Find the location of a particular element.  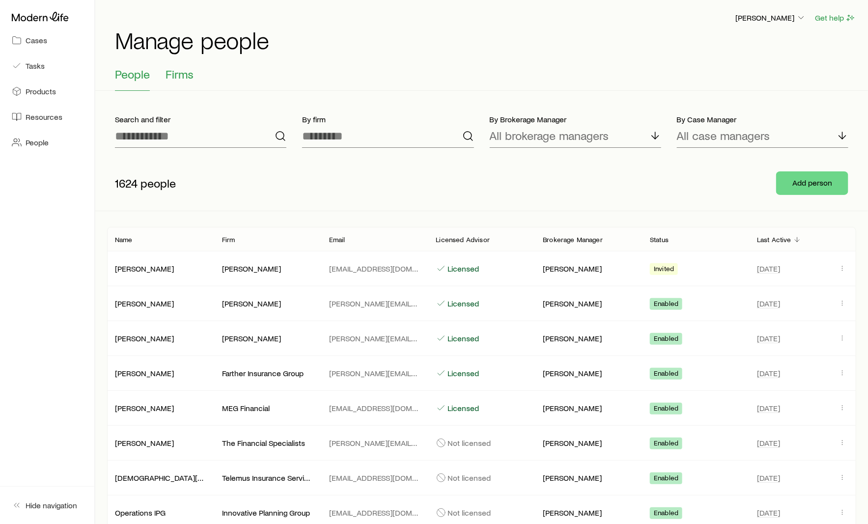

div: Telemus Insurance Services LLC is located at coordinates (268, 478).